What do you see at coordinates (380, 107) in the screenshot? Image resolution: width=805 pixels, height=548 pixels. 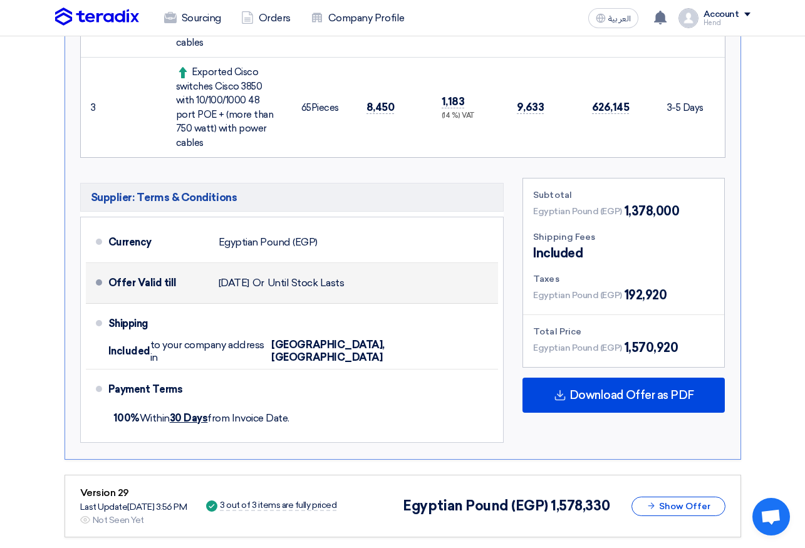 I see `span: 8,450` at bounding box center [380, 107].